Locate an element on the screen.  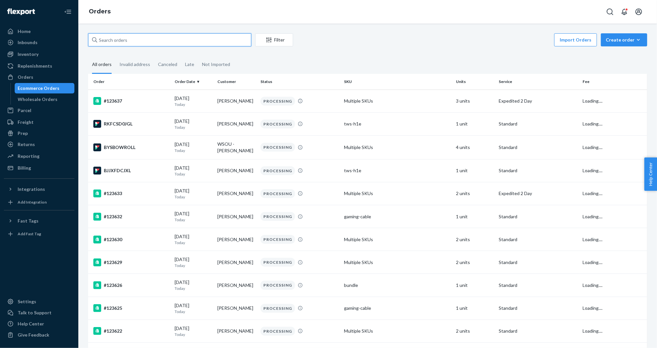
button: Import Orders is located at coordinates (575, 40).